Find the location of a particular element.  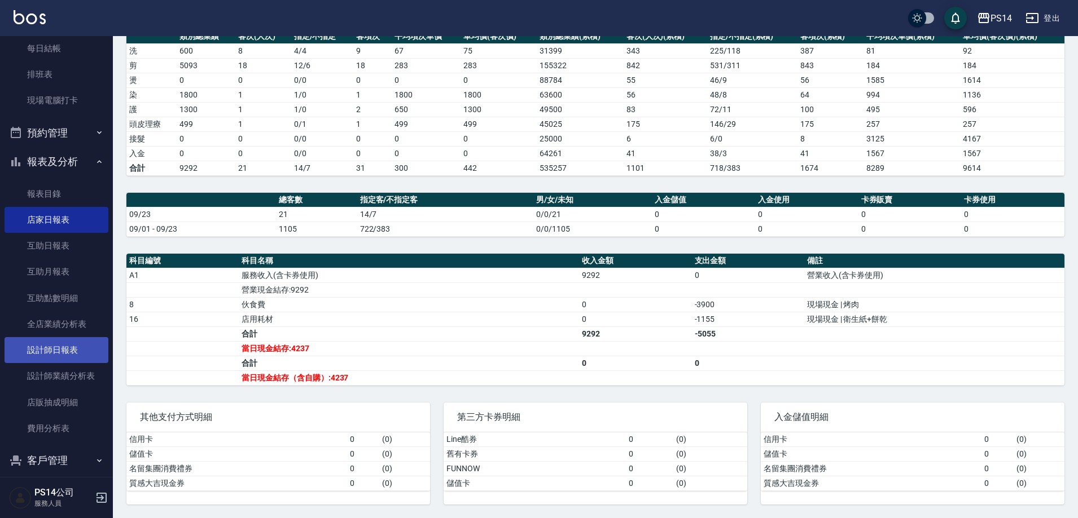

td: 722/383 is located at coordinates (445, 229).